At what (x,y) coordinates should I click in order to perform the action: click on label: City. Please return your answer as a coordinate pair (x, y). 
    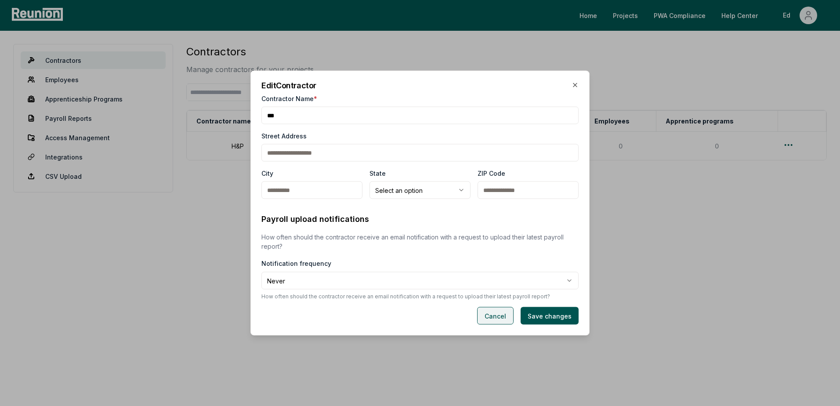
    Looking at the image, I should click on (267, 173).